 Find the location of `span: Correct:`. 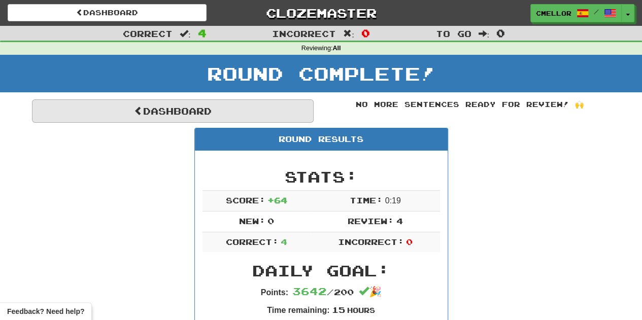

span: Correct: is located at coordinates (252, 242).